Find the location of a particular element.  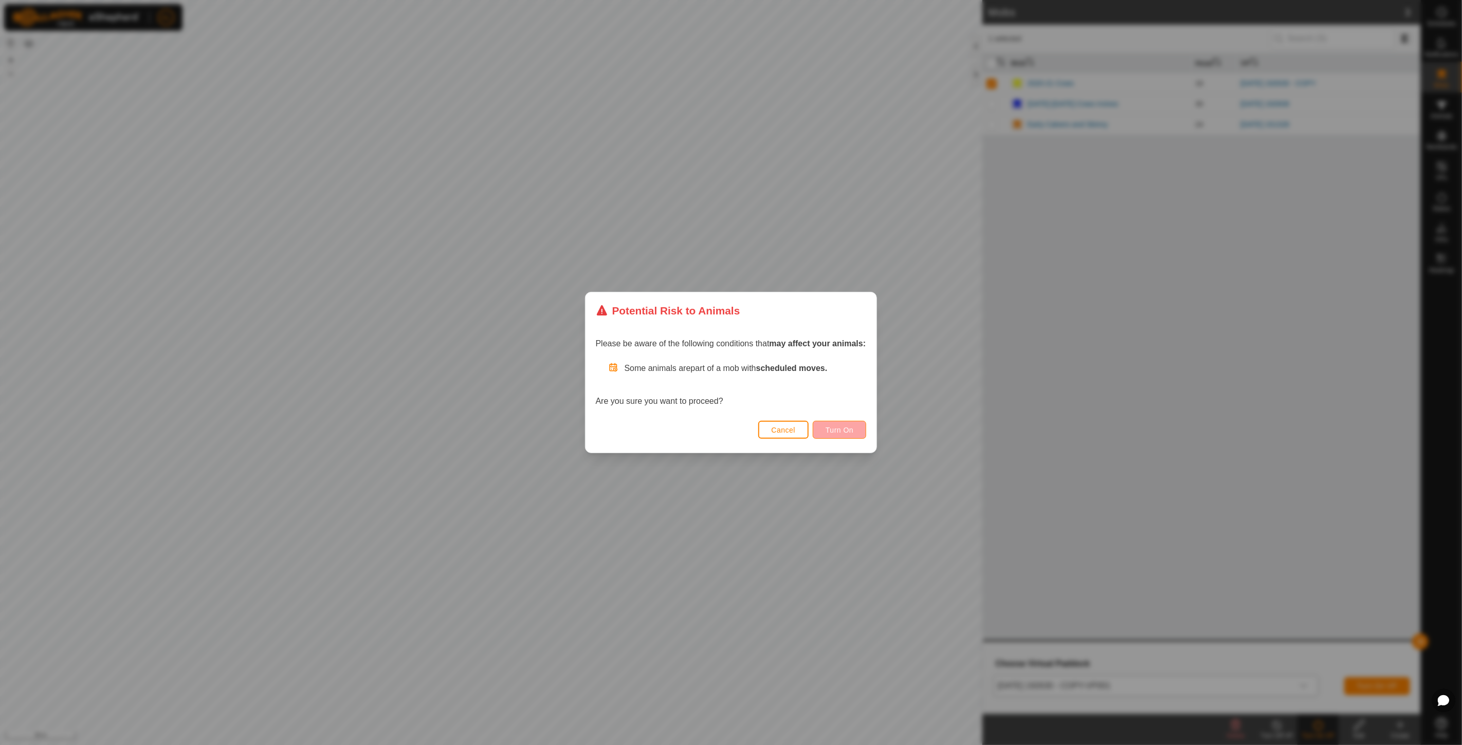

div: Potential Risk to Animals is located at coordinates (668, 310).